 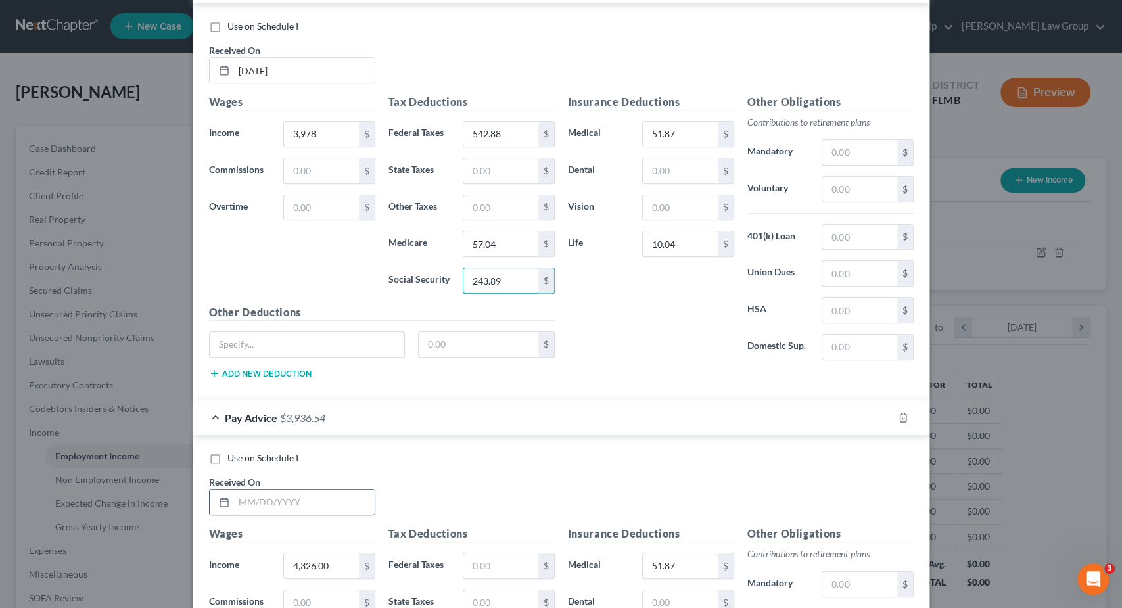 I want to click on label: Commissions, so click(x=240, y=171).